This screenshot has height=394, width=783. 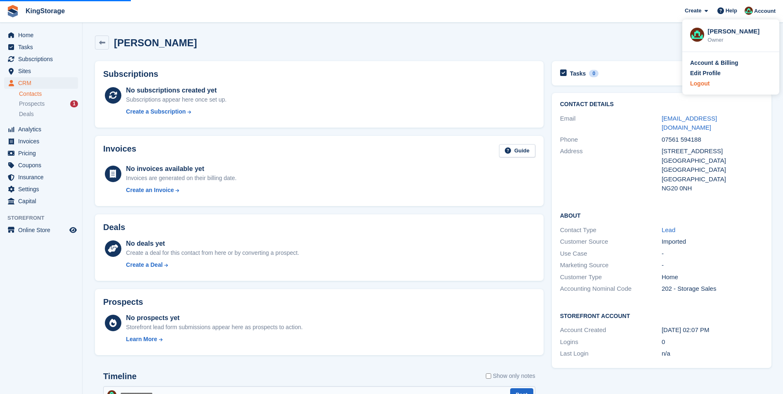 I want to click on div: Create a deal for this contact from here or by converting a prospect., so click(x=212, y=252).